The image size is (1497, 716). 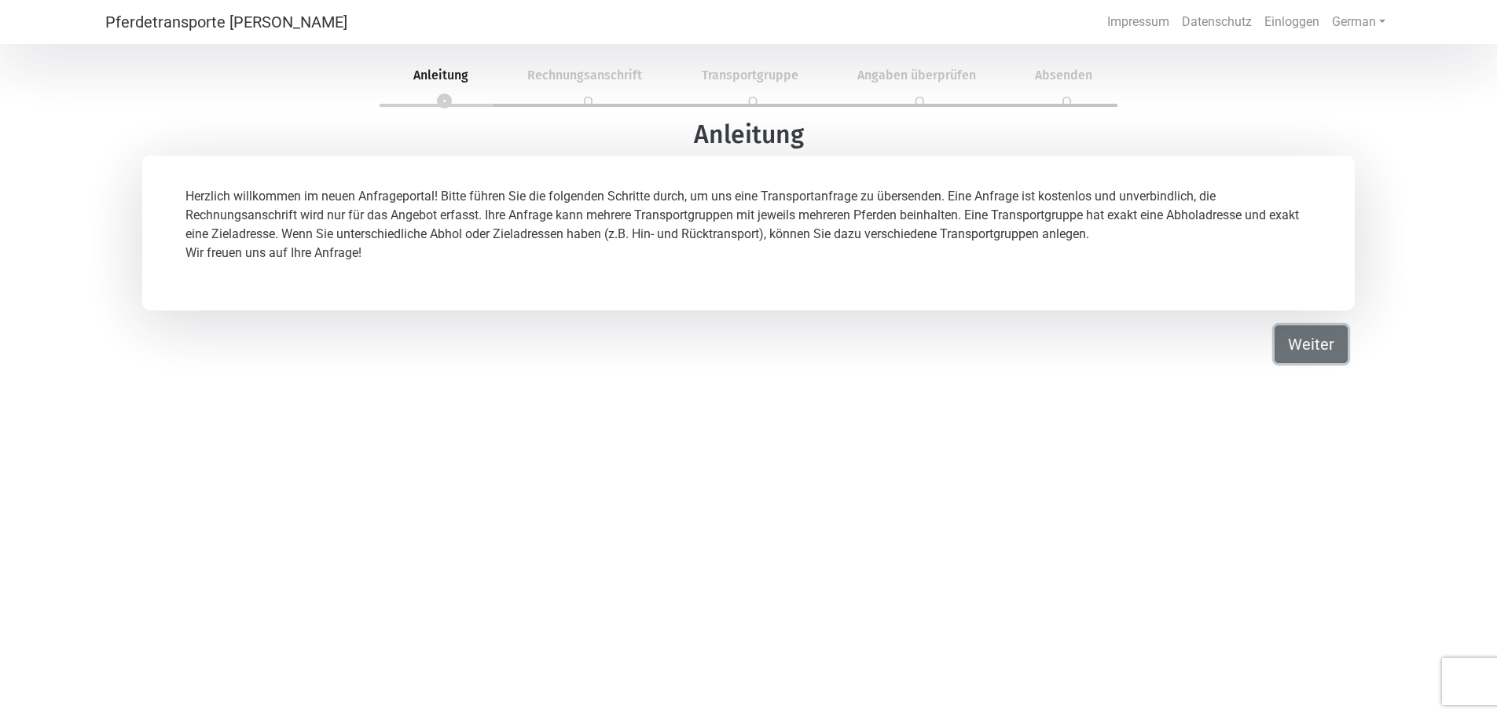 What do you see at coordinates (1311, 344) in the screenshot?
I see `button: Weiter` at bounding box center [1311, 344].